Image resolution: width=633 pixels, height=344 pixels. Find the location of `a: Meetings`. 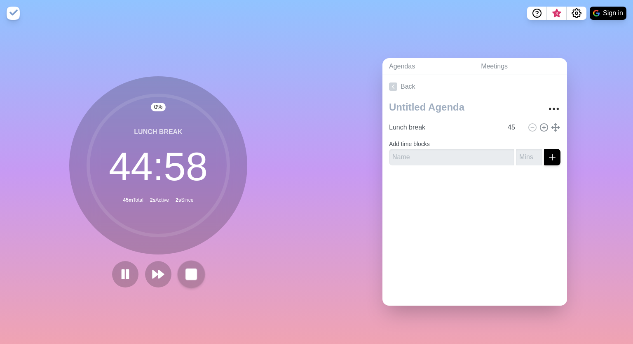

a: Meetings is located at coordinates (521, 66).